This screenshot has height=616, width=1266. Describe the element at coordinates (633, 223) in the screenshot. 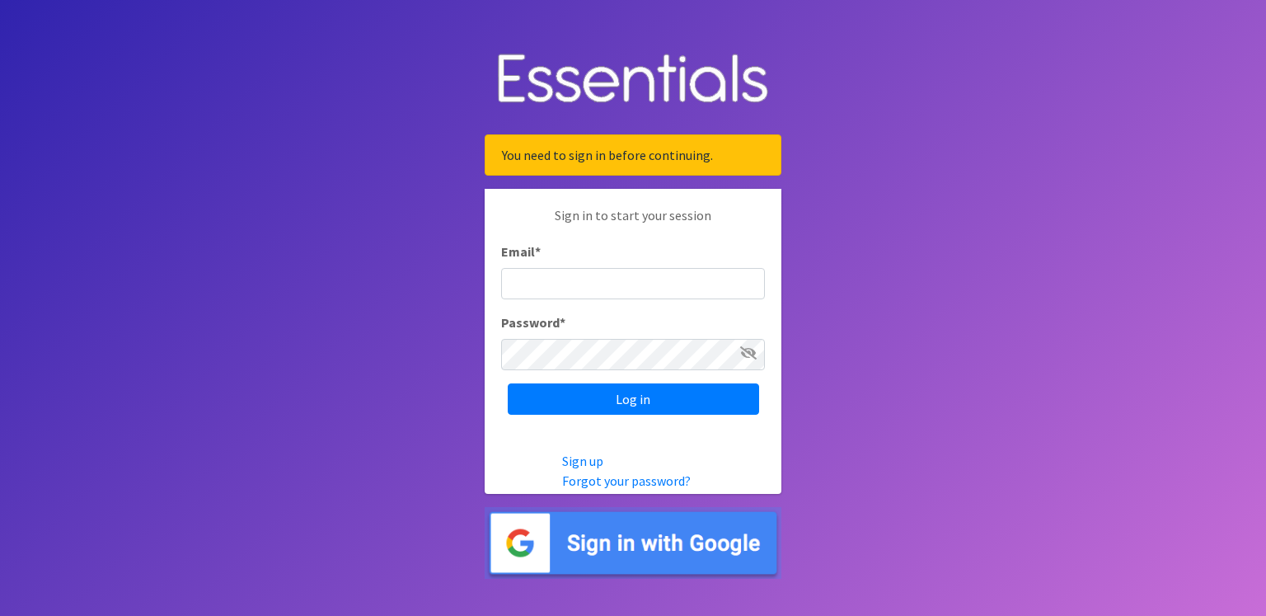

I see `p: Sign in to start your session` at that location.